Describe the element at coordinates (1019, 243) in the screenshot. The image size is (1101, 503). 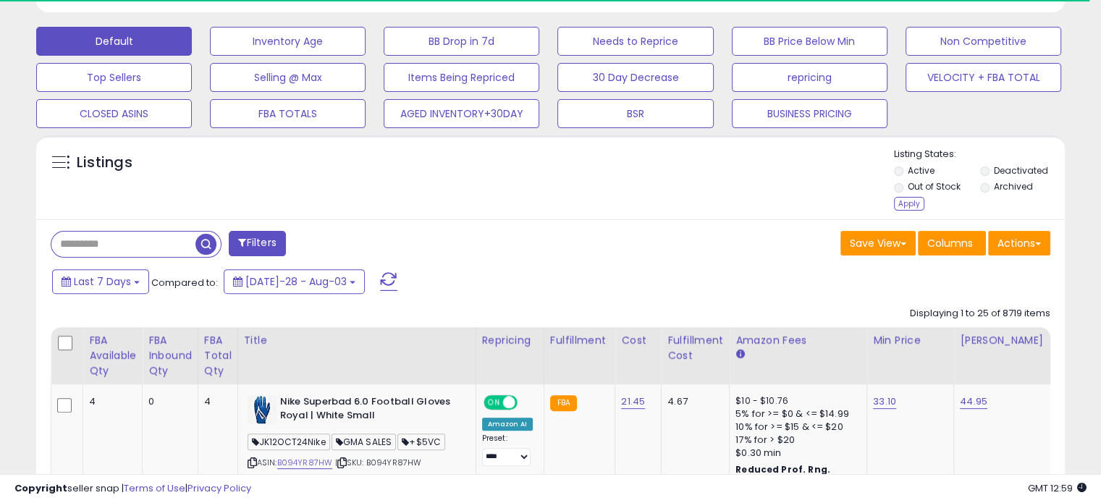
I see `button: Actions` at that location.